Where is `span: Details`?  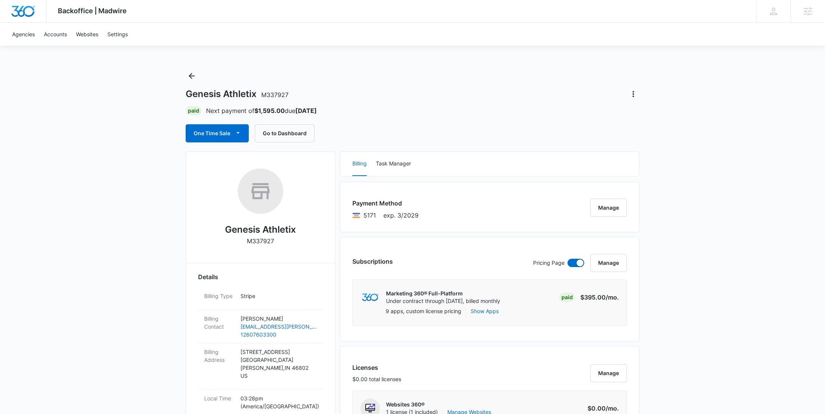 span: Details is located at coordinates (208, 277).